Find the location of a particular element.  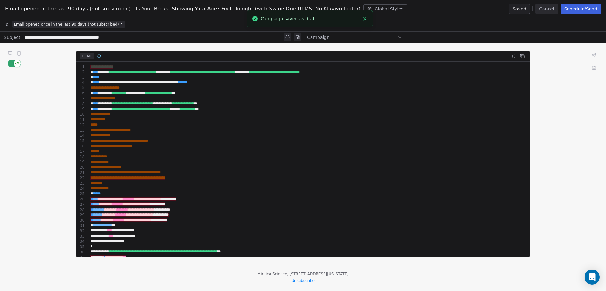

div: Campaign saved as draft is located at coordinates (310, 19).